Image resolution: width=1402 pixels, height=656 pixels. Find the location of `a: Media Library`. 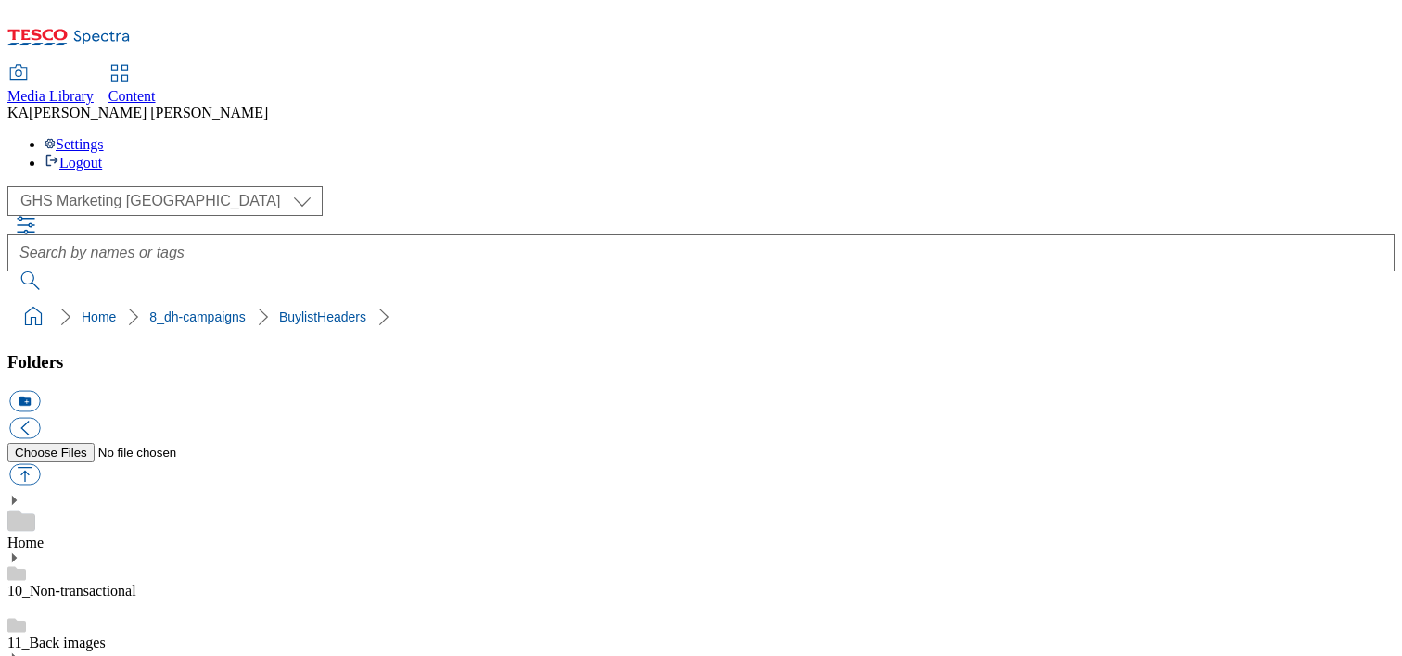

a: Media Library is located at coordinates (50, 85).